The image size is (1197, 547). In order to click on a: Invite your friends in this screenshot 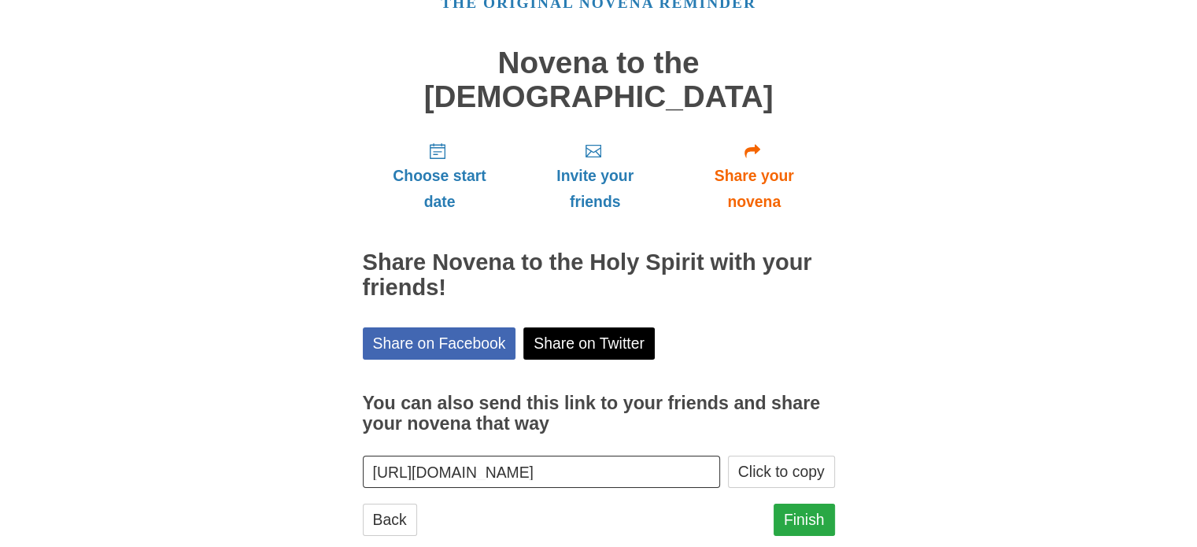, I will do `click(594, 176)`.